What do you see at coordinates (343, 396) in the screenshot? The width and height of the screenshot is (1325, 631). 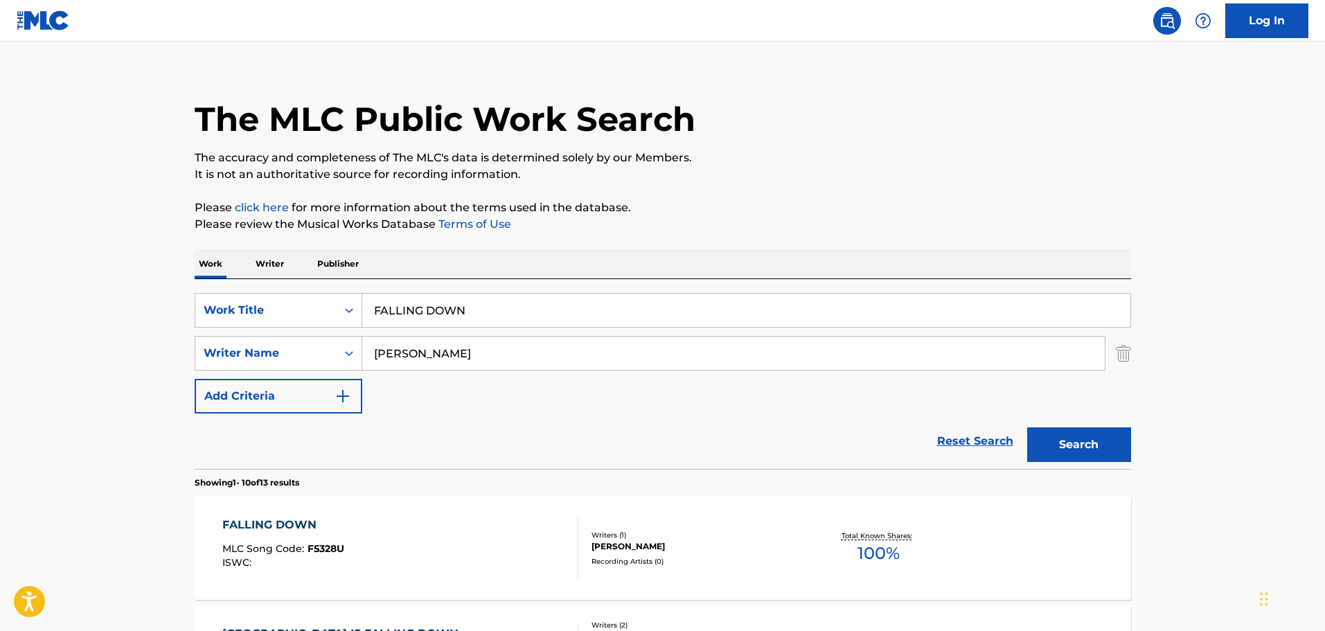 I see `img: 9d2ae6d4665cec9f34b9.svg` at bounding box center [343, 396].